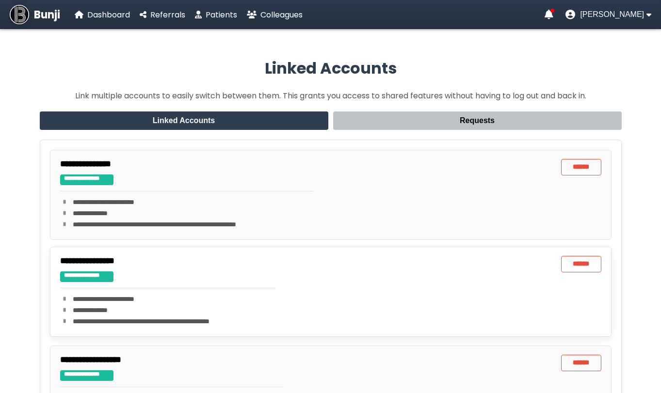  What do you see at coordinates (608, 15) in the screenshot?
I see `button: User menu` at bounding box center [608, 15].